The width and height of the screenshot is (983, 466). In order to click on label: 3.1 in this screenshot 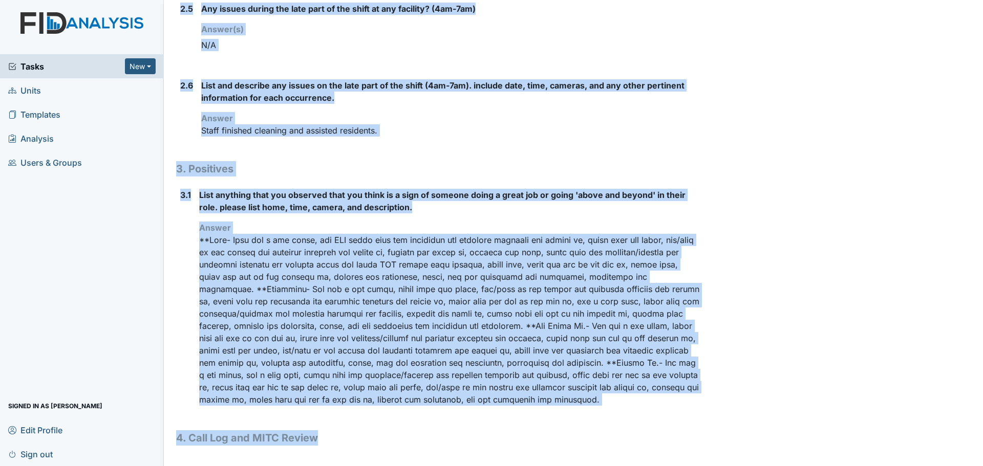, I will do `click(185, 195)`.